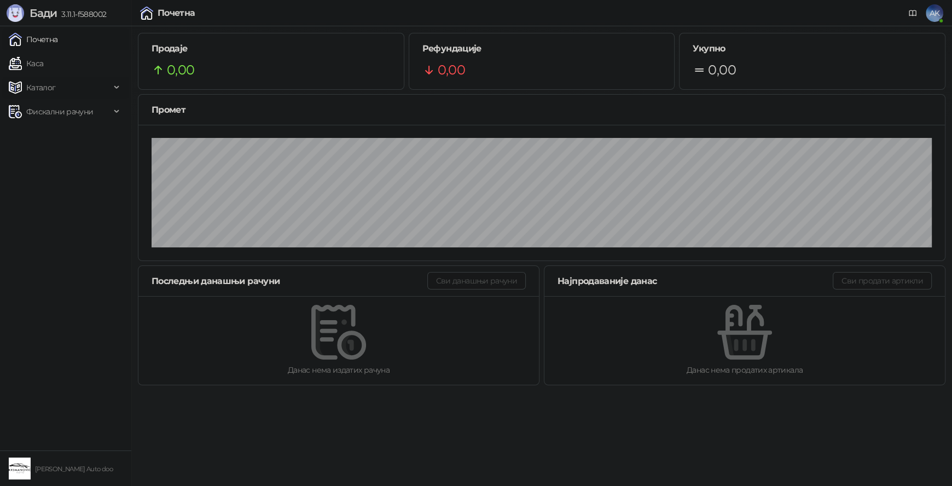 This screenshot has width=952, height=486. What do you see at coordinates (43, 13) in the screenshot?
I see `span: Бади` at bounding box center [43, 13].